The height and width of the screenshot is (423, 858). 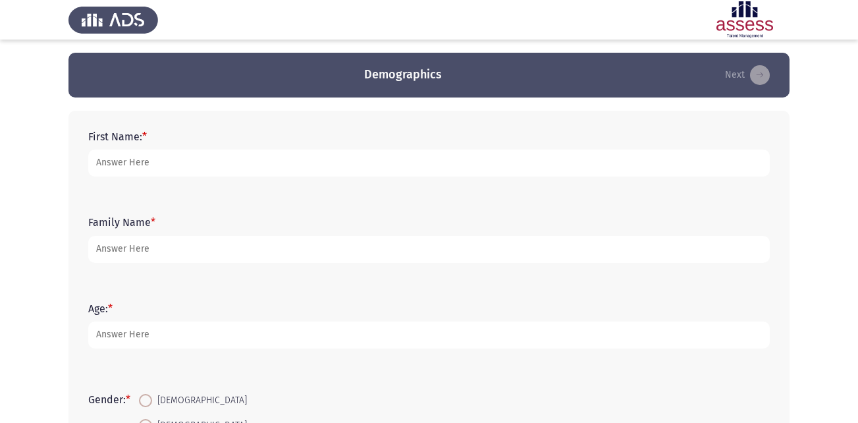 I want to click on button: load next page, so click(x=748, y=75).